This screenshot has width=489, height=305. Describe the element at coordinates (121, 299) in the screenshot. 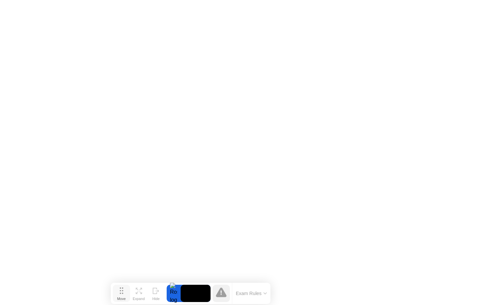

I see `div: Move` at that location.